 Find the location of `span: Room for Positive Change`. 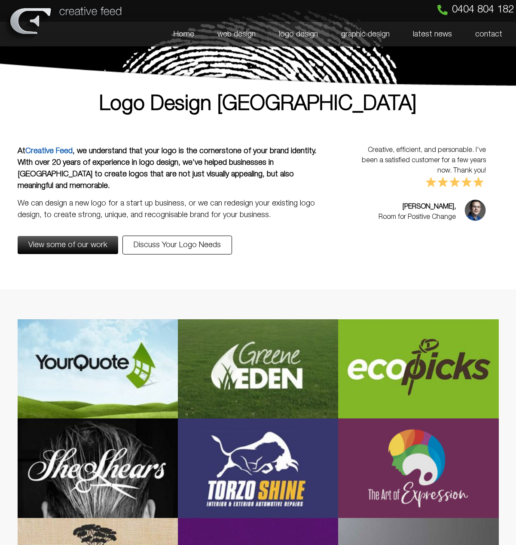

span: Room for Positive Change is located at coordinates (417, 217).